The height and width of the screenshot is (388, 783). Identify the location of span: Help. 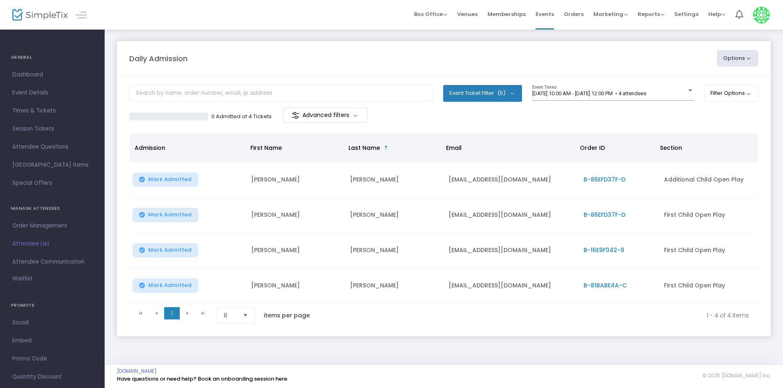
(717, 14).